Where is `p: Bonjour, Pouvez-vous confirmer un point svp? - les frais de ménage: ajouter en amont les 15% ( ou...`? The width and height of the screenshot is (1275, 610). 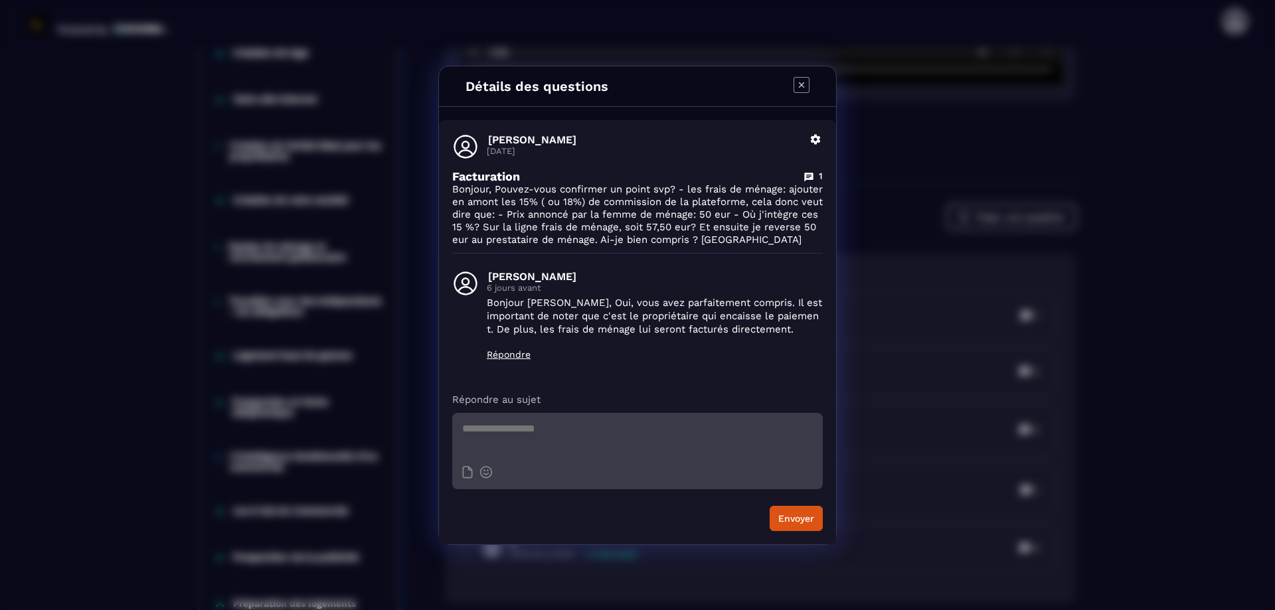 p: Bonjour, Pouvez-vous confirmer un point svp? - les frais de ménage: ajouter en amont les 15% ( ou... is located at coordinates (637, 214).